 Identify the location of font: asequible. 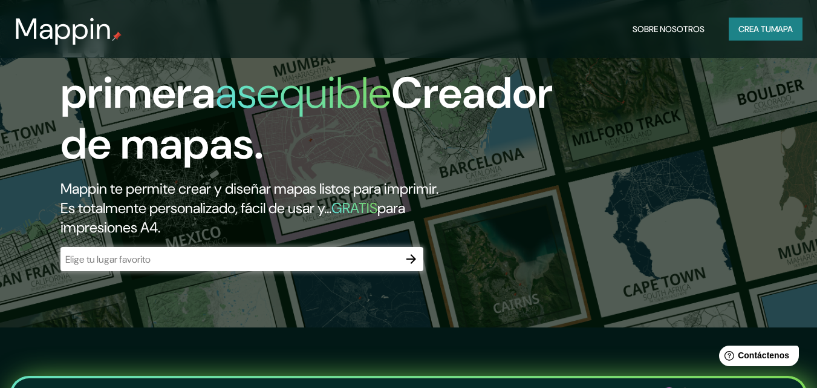
(303, 93).